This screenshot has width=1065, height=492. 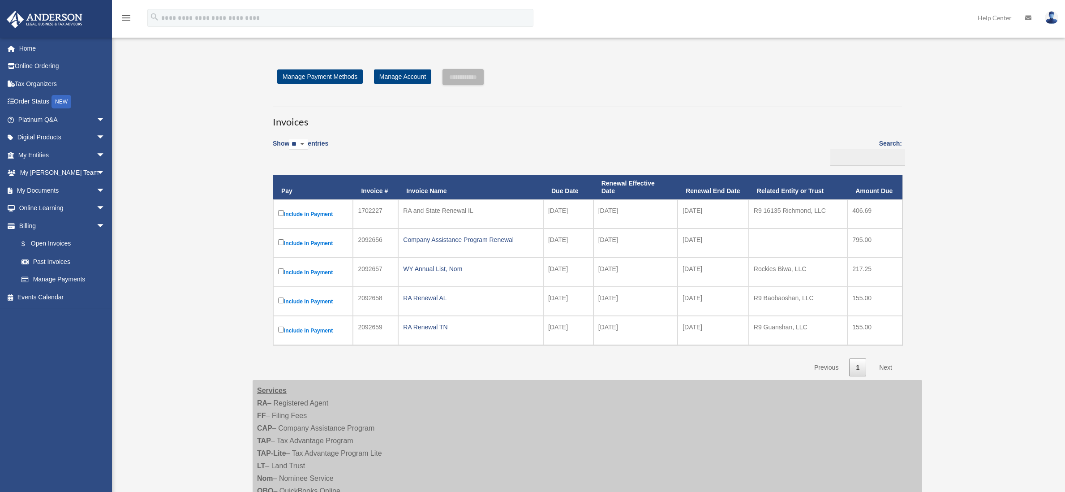 What do you see at coordinates (375, 187) in the screenshot?
I see `th: Invoice #: activate to sort column ascending` at bounding box center [375, 187].